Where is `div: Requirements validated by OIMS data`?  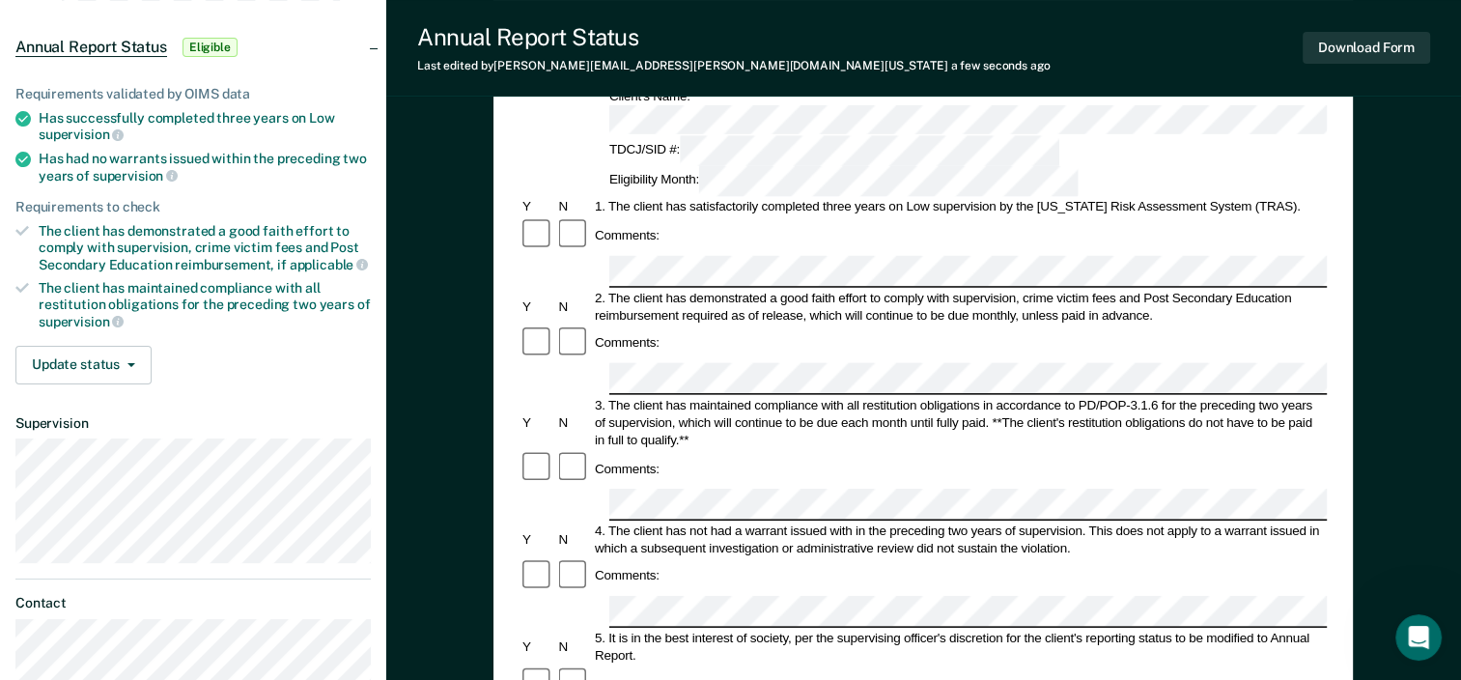 div: Requirements validated by OIMS data is located at coordinates (193, 94).